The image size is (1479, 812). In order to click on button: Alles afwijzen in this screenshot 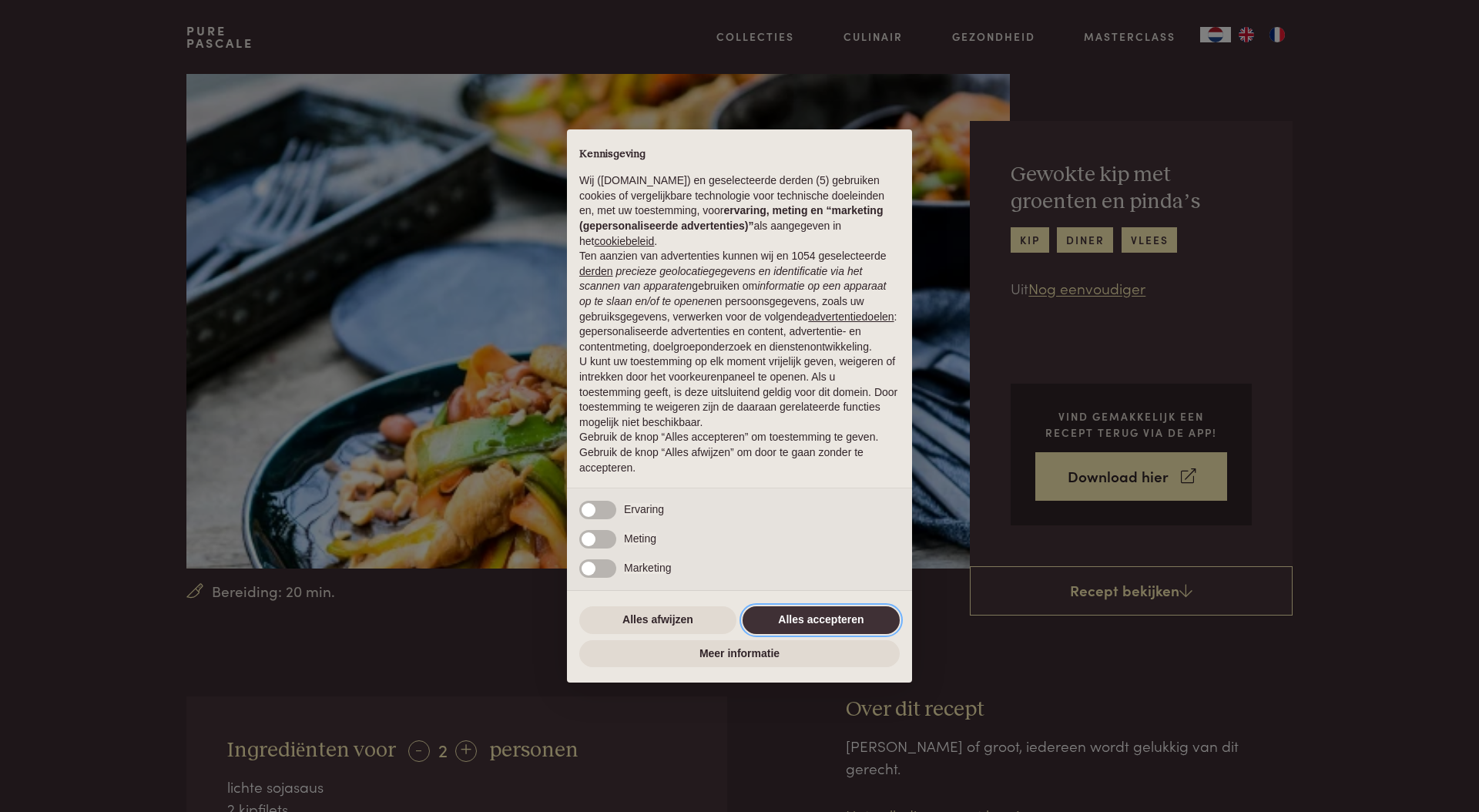, I will do `click(657, 620)`.